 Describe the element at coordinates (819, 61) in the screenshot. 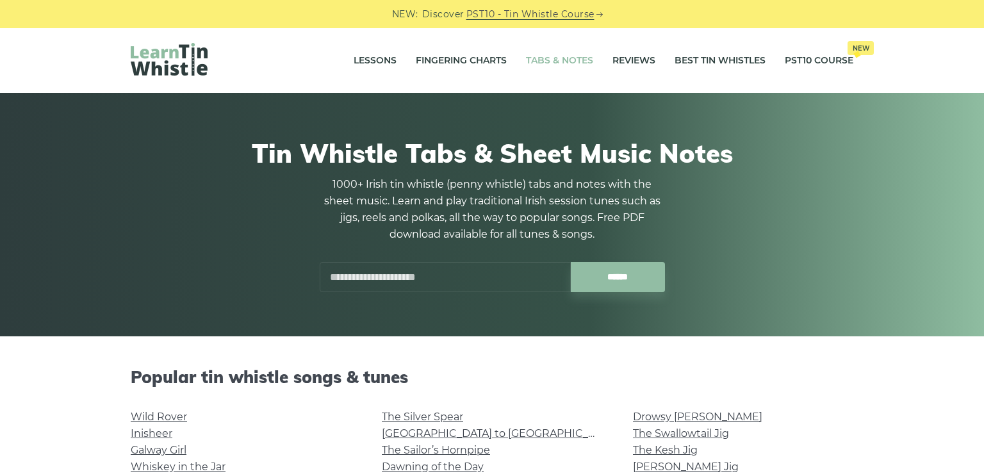

I see `a: PST10 CourseNew` at that location.